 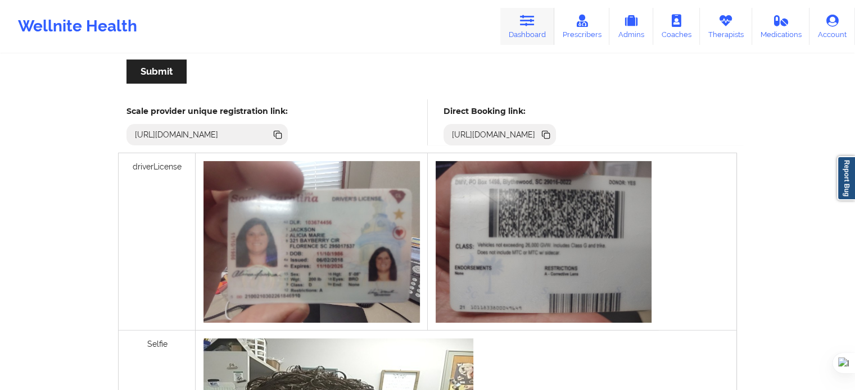 What do you see at coordinates (631, 26) in the screenshot?
I see `a: Admins` at bounding box center [631, 26].